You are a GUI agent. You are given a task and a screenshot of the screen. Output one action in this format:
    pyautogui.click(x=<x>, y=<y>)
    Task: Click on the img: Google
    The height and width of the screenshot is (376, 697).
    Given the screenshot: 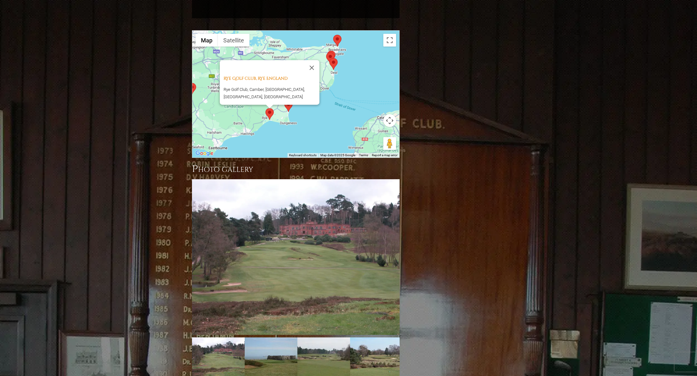 What is the action you would take?
    pyautogui.click(x=204, y=154)
    